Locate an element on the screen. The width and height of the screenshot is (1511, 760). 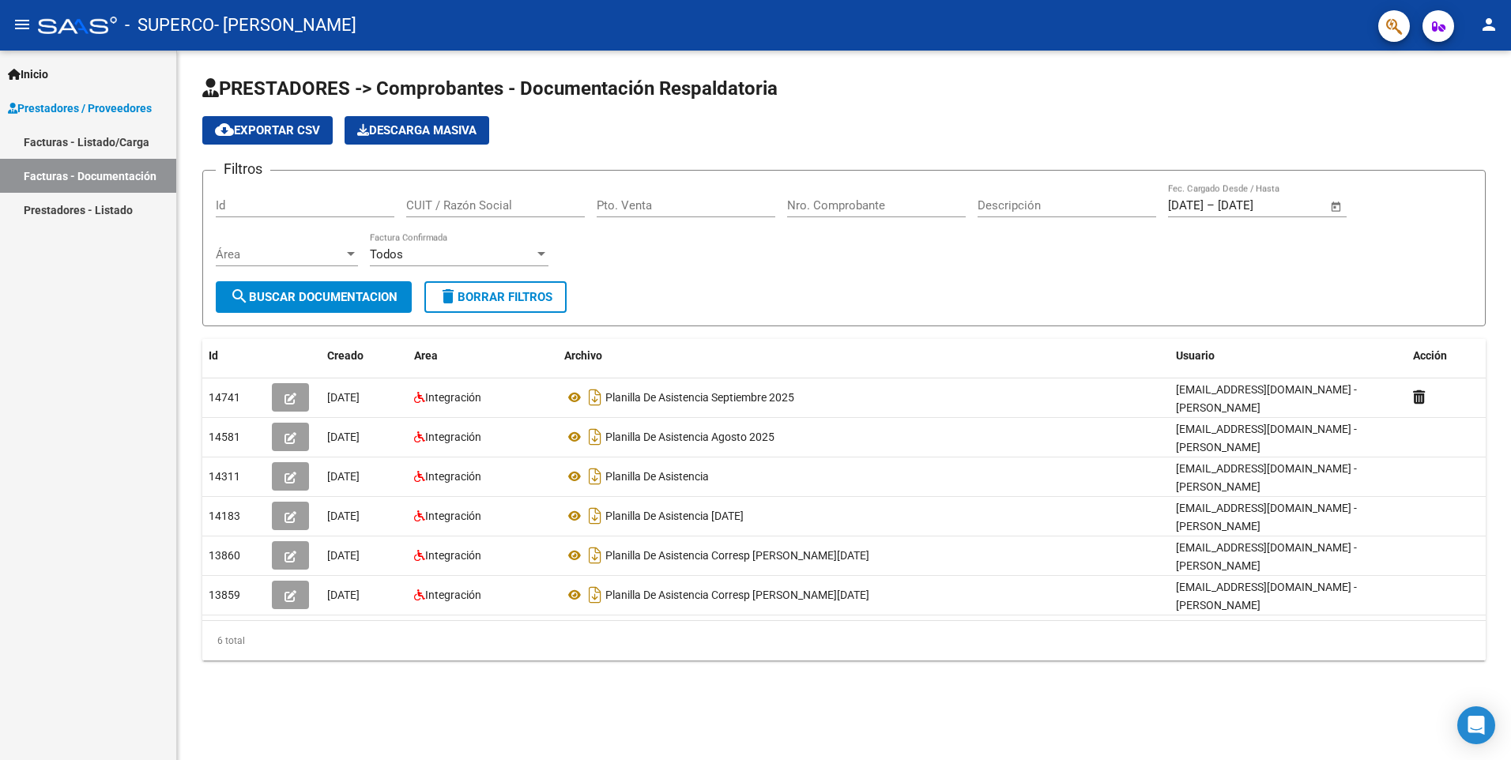
span: Buscar Documentacion is located at coordinates (314, 297).